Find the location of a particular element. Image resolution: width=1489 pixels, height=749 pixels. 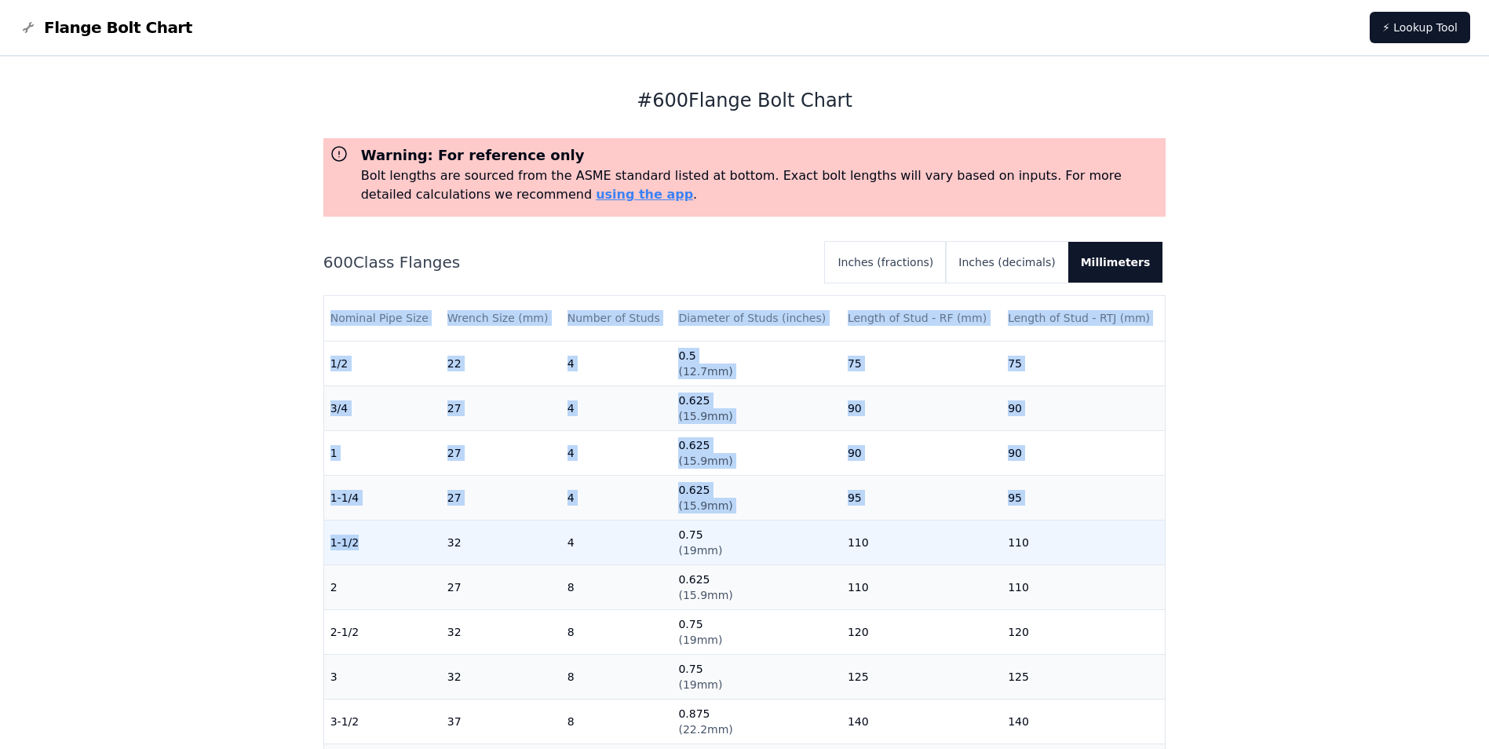

p: Bolt lengths are sourced from the ASME standard listed at bottom. Exact bolt lengths will vary ba... is located at coordinates (761, 185).